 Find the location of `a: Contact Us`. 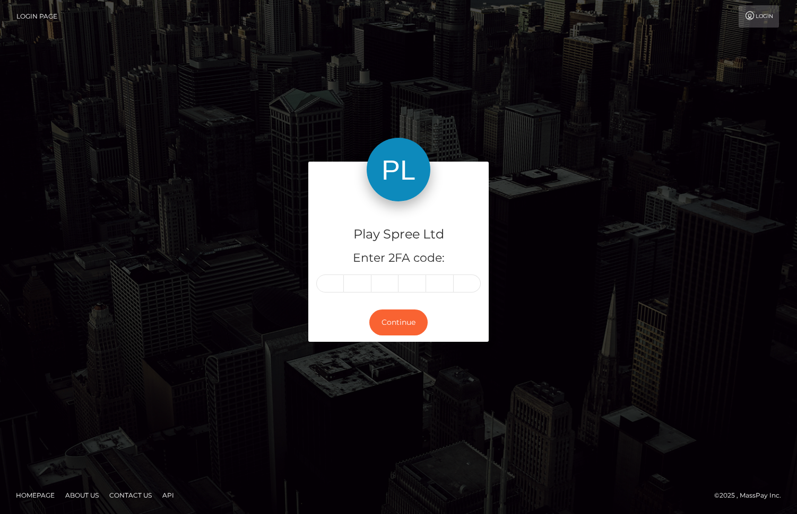

a: Contact Us is located at coordinates (130, 495).